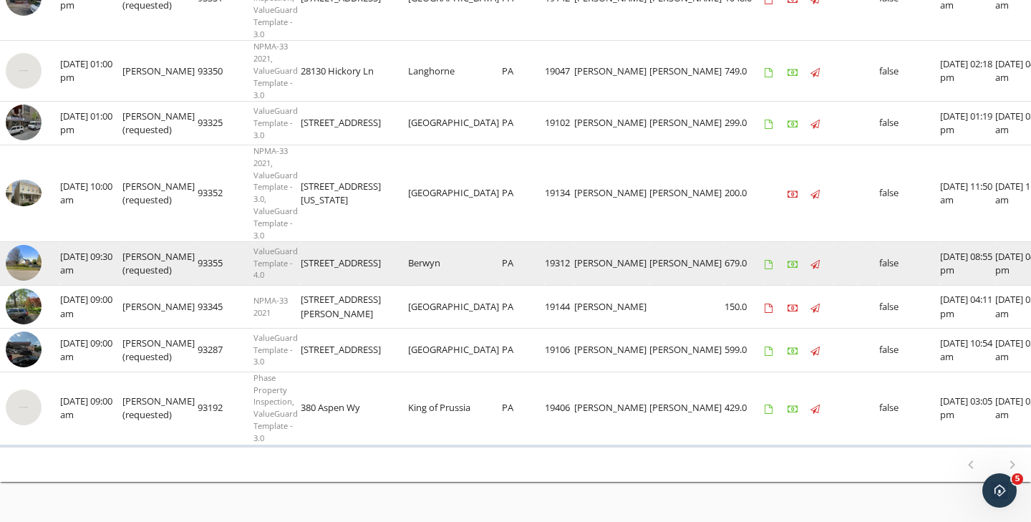 The height and width of the screenshot is (522, 1031). I want to click on span: ValueGuard Template - 4.0, so click(276, 263).